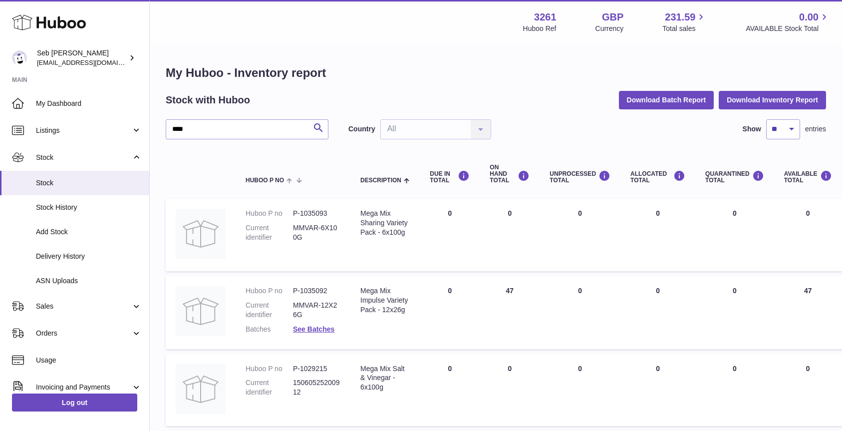 Image resolution: width=842 pixels, height=431 pixels. Describe the element at coordinates (685, 22) in the screenshot. I see `a: 231.59 Total sales` at that location.